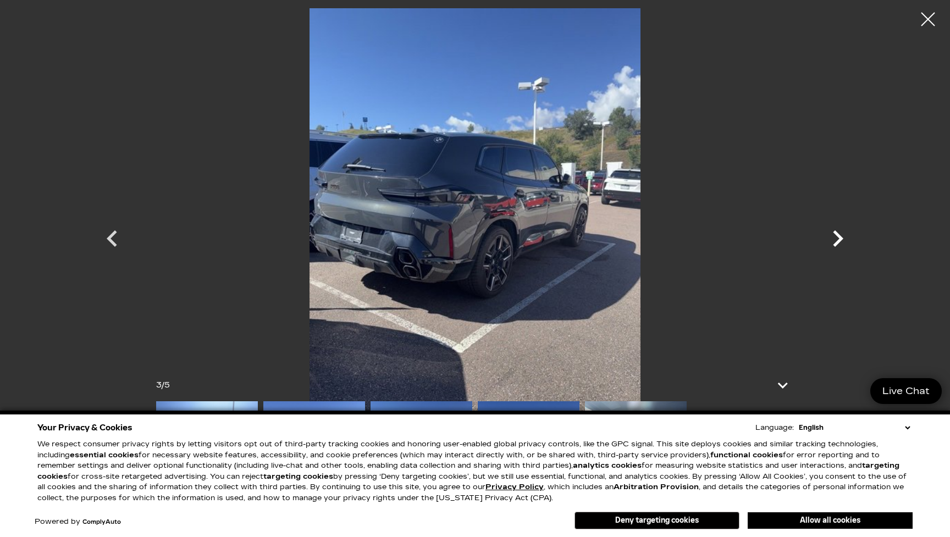  I want to click on button: Allow all cookies, so click(830, 521).